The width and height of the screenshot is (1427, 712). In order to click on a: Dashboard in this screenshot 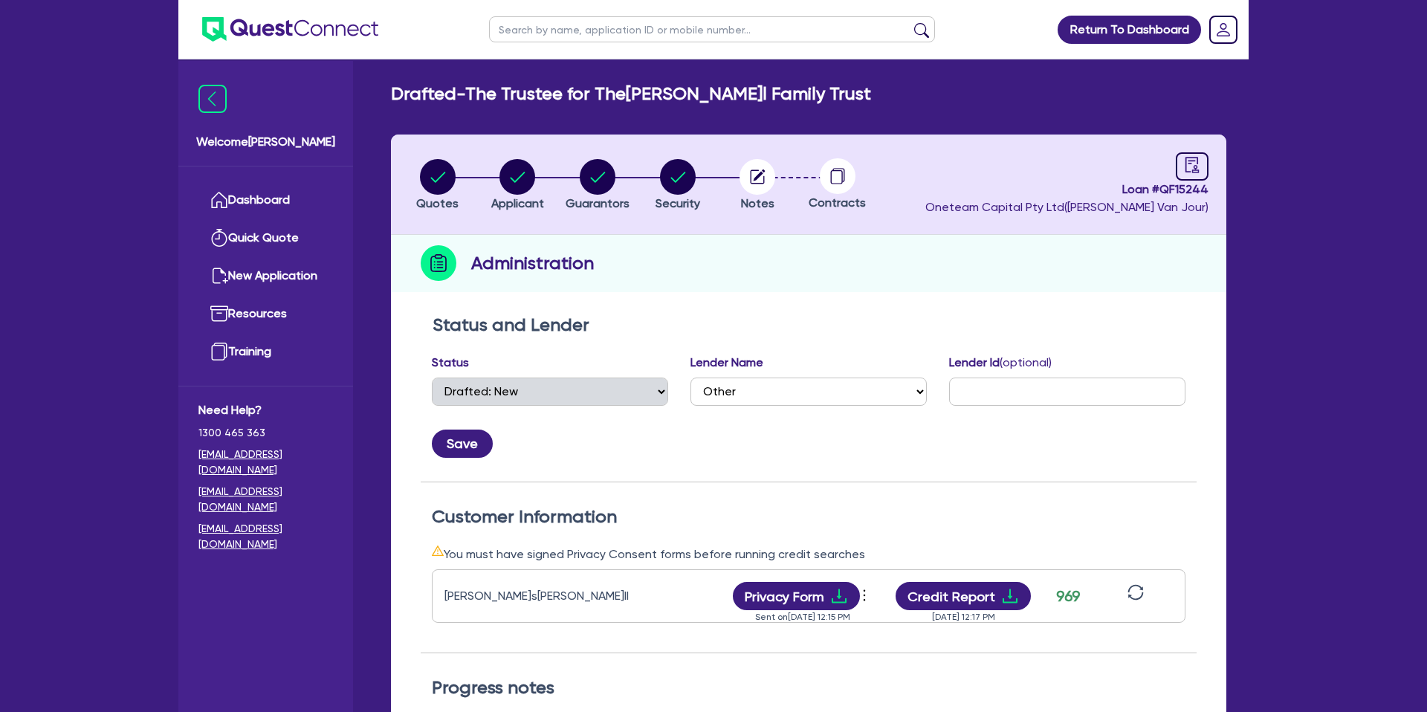, I will do `click(265, 200)`.